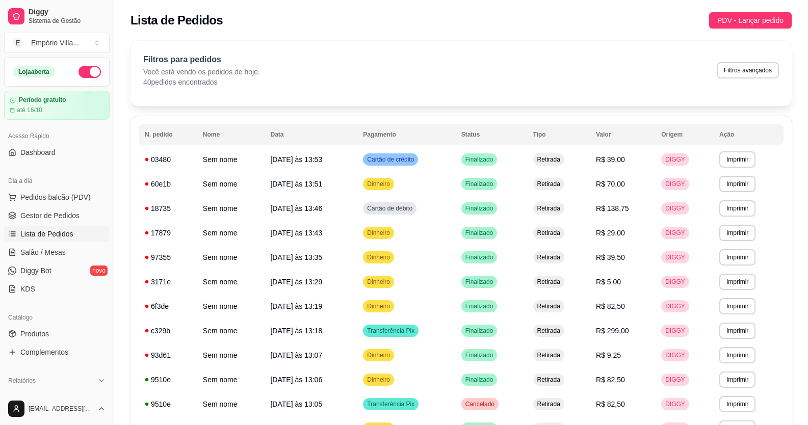 The height and width of the screenshot is (425, 808). What do you see at coordinates (57, 234) in the screenshot?
I see `a: Lista de Pedidos` at bounding box center [57, 234].